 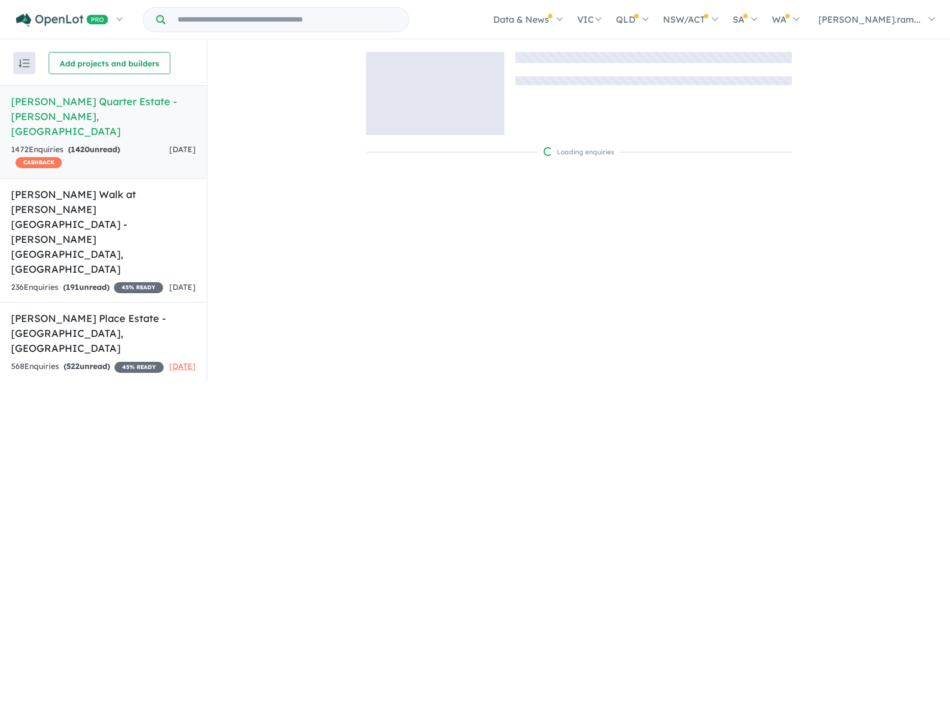 What do you see at coordinates (72, 287) in the screenshot?
I see `span: 191` at bounding box center [72, 287].